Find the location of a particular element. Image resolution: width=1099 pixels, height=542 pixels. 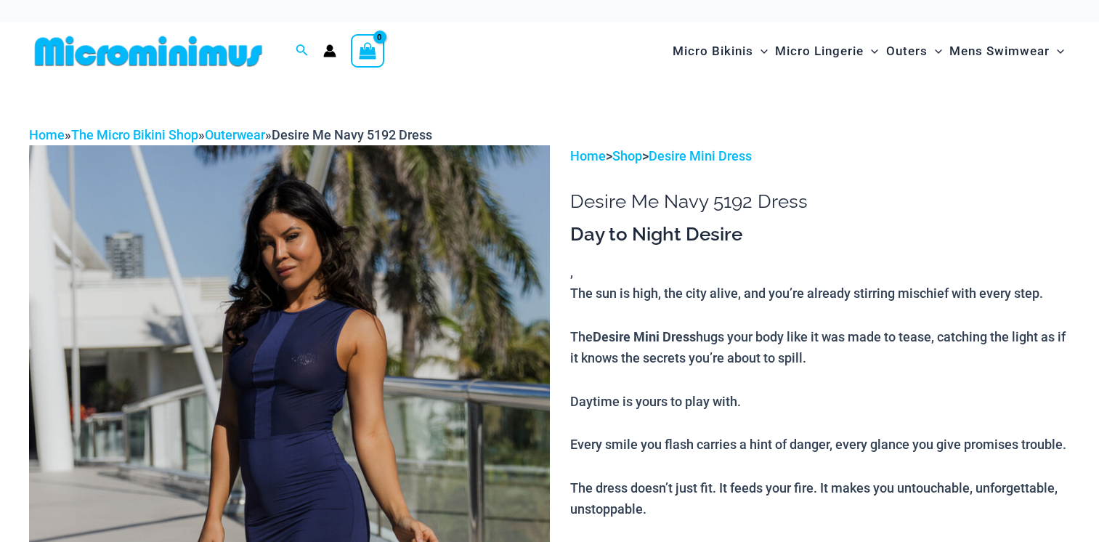

img: MM SHOP LOGO FLAT is located at coordinates (148, 51).